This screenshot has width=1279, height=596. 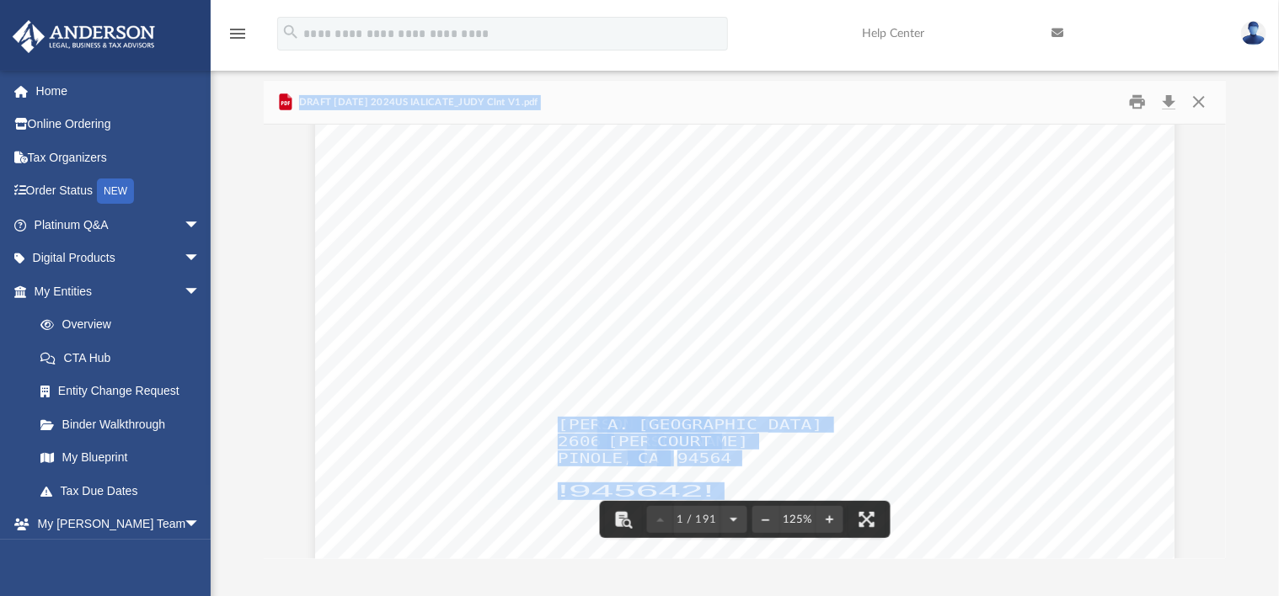 What do you see at coordinates (115, 191) in the screenshot?
I see `div: NEW` at bounding box center [115, 191].